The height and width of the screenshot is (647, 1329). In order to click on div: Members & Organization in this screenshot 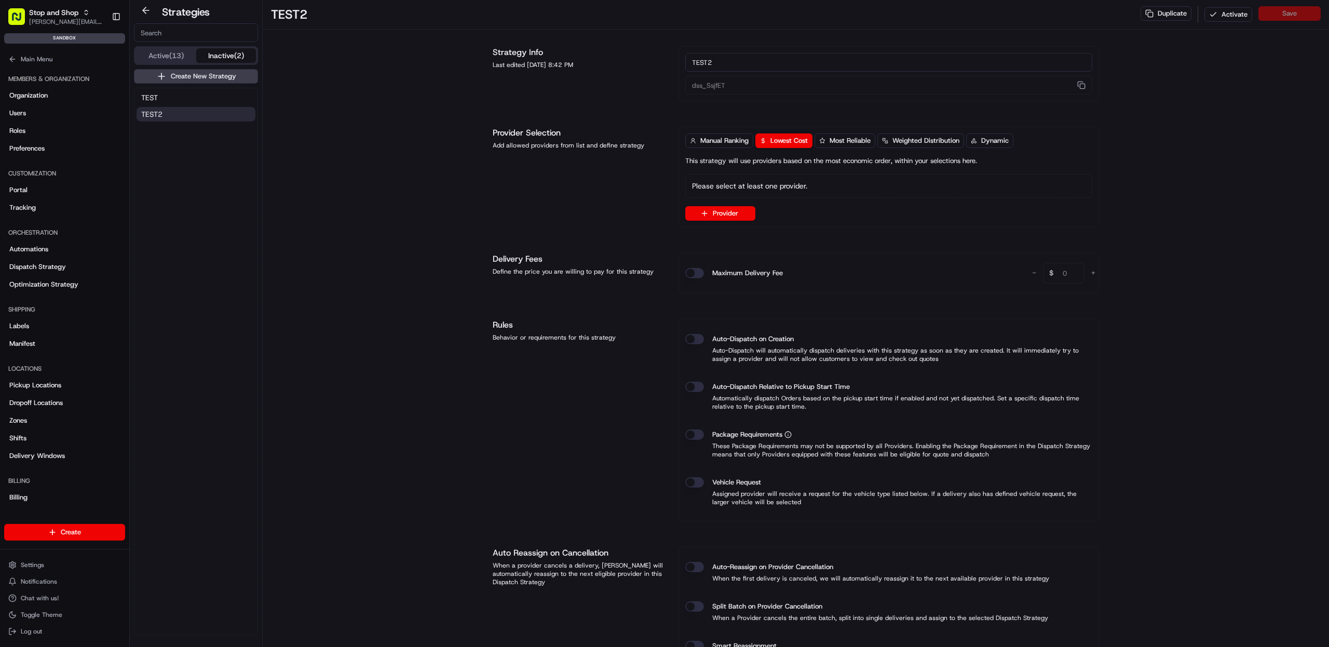, I will do `click(64, 79)`.